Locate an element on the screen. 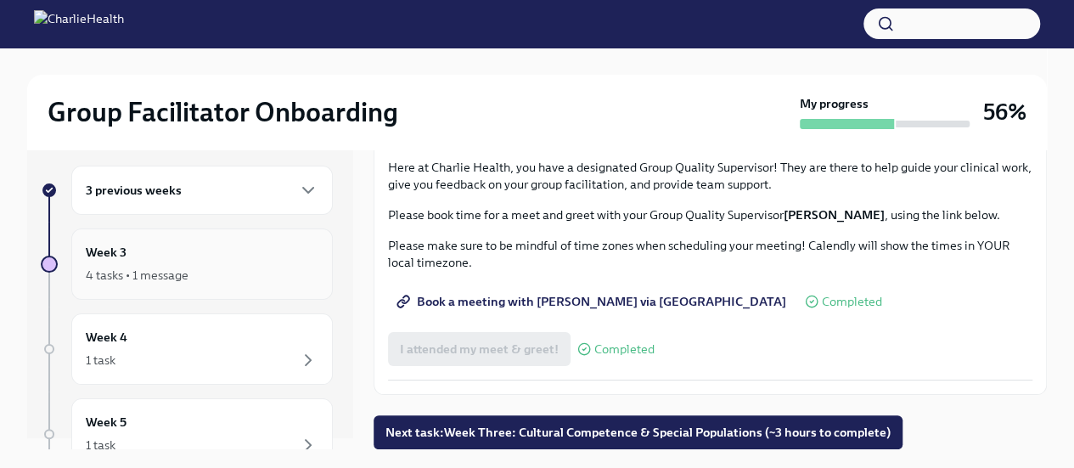 The image size is (1074, 468). span: Next task : Week Three: Cultural Competence & Special Populations (~3 hours to complete) is located at coordinates (637, 432).